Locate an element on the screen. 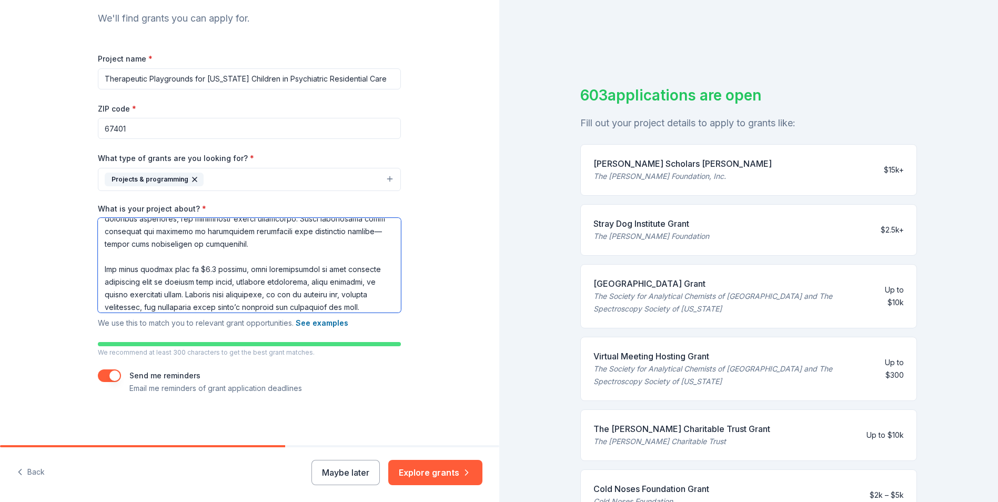 The width and height of the screenshot is (998, 502). div: Cold Noses Foundation Grant is located at coordinates (651, 489).